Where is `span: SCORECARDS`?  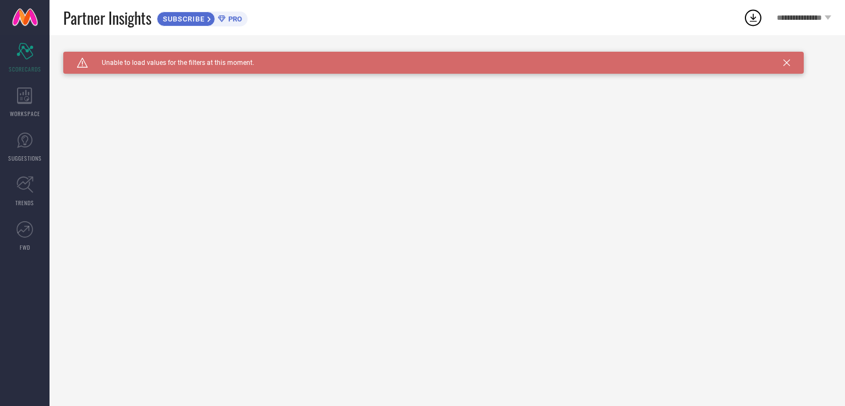
span: SCORECARDS is located at coordinates (25, 69).